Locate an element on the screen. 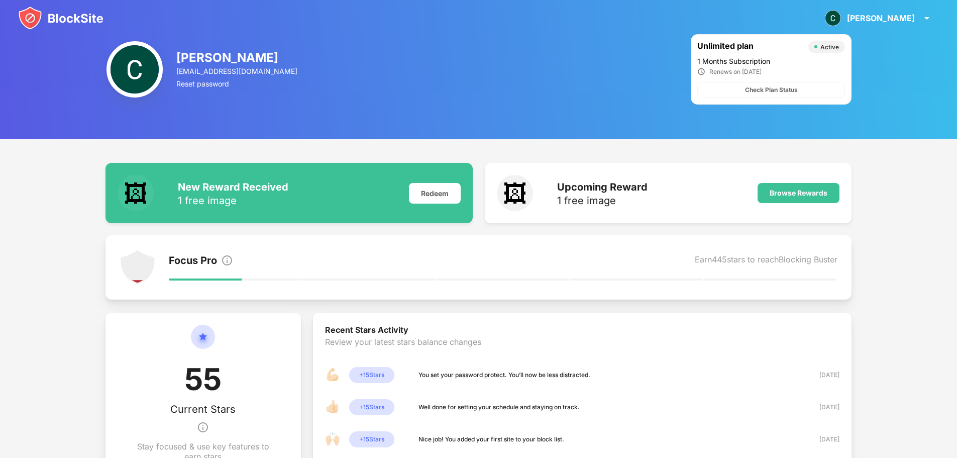 This screenshot has height=458, width=957. div: Active is located at coordinates (829, 47).